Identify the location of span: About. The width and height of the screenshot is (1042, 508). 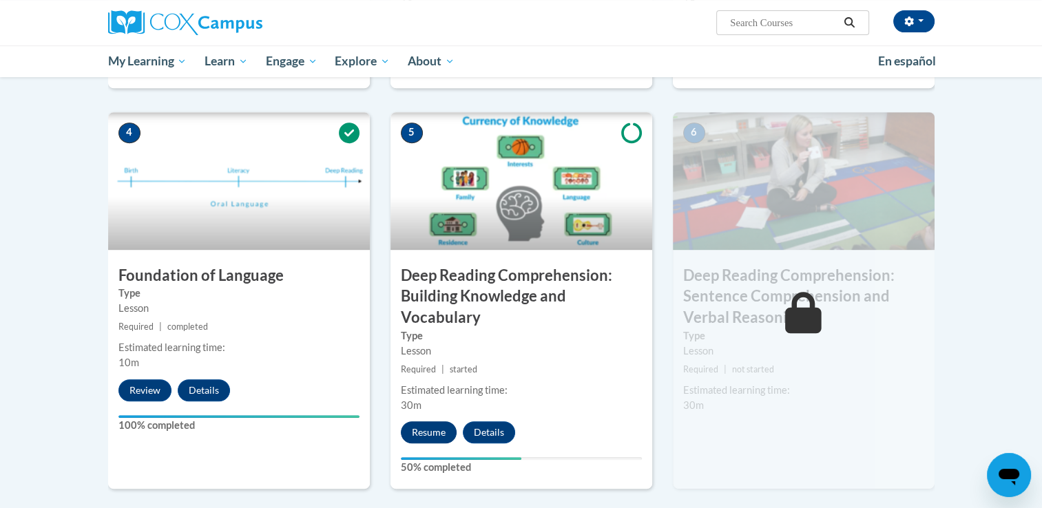
(431, 61).